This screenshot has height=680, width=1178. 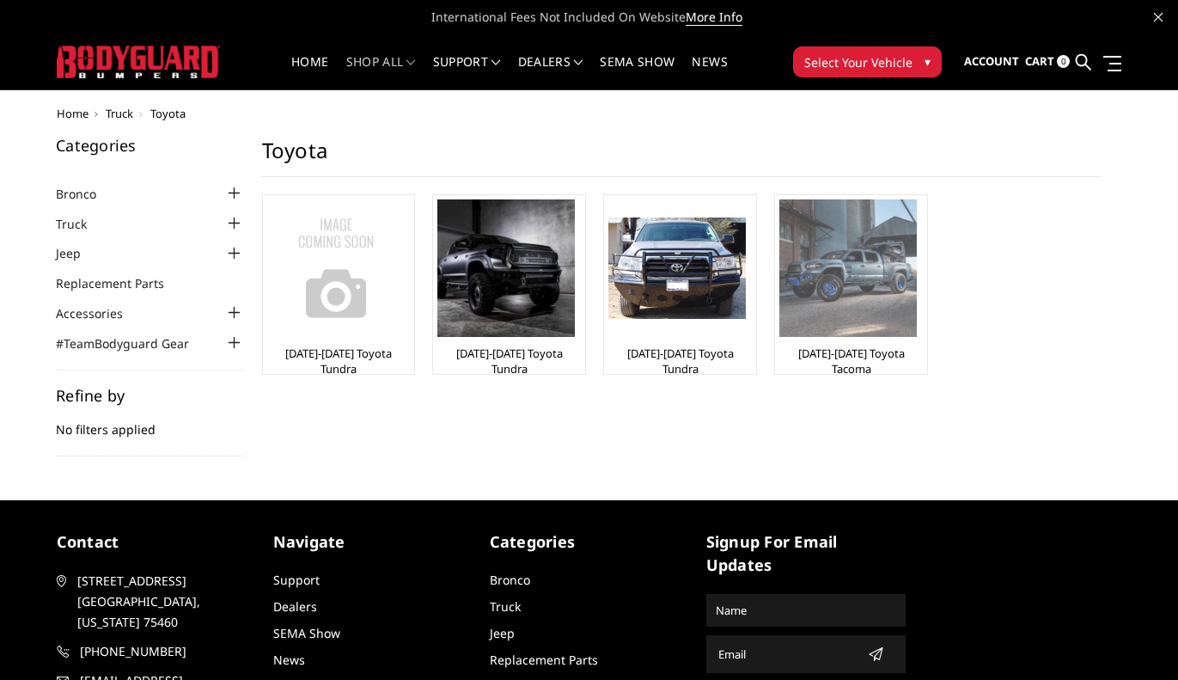 What do you see at coordinates (150, 422) in the screenshot?
I see `div: No filters applied` at bounding box center [150, 422].